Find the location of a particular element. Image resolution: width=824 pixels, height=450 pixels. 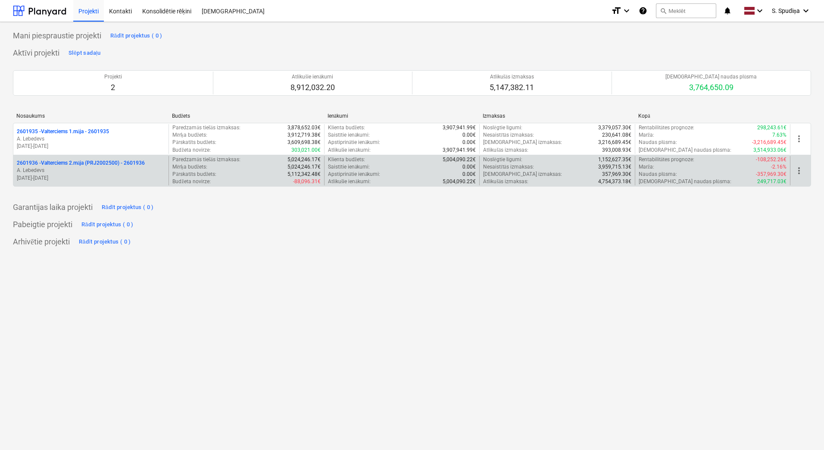

p: 249,717.03€ is located at coordinates (772, 181).